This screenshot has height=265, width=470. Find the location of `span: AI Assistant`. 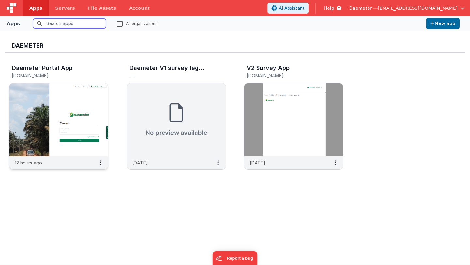

span: AI Assistant is located at coordinates (291, 8).